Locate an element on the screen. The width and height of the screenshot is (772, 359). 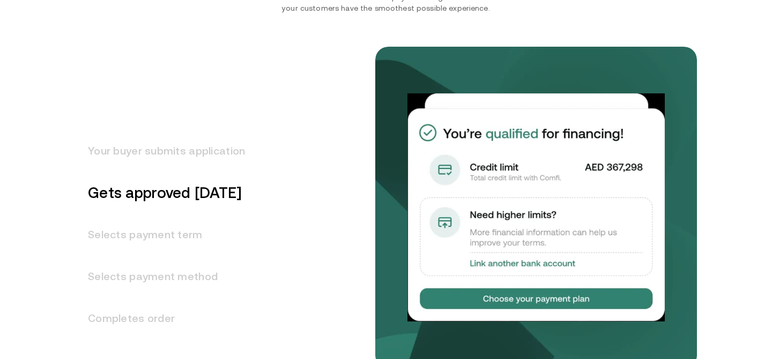
h3: Selects payment term is located at coordinates (160, 234).